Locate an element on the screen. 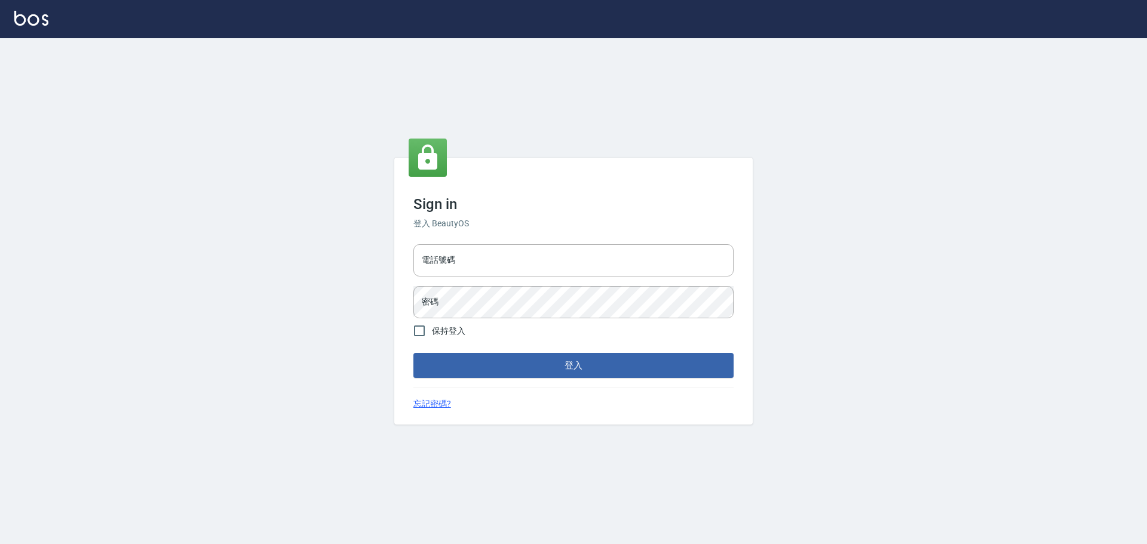 The width and height of the screenshot is (1147, 544). button: 登入 is located at coordinates (573, 366).